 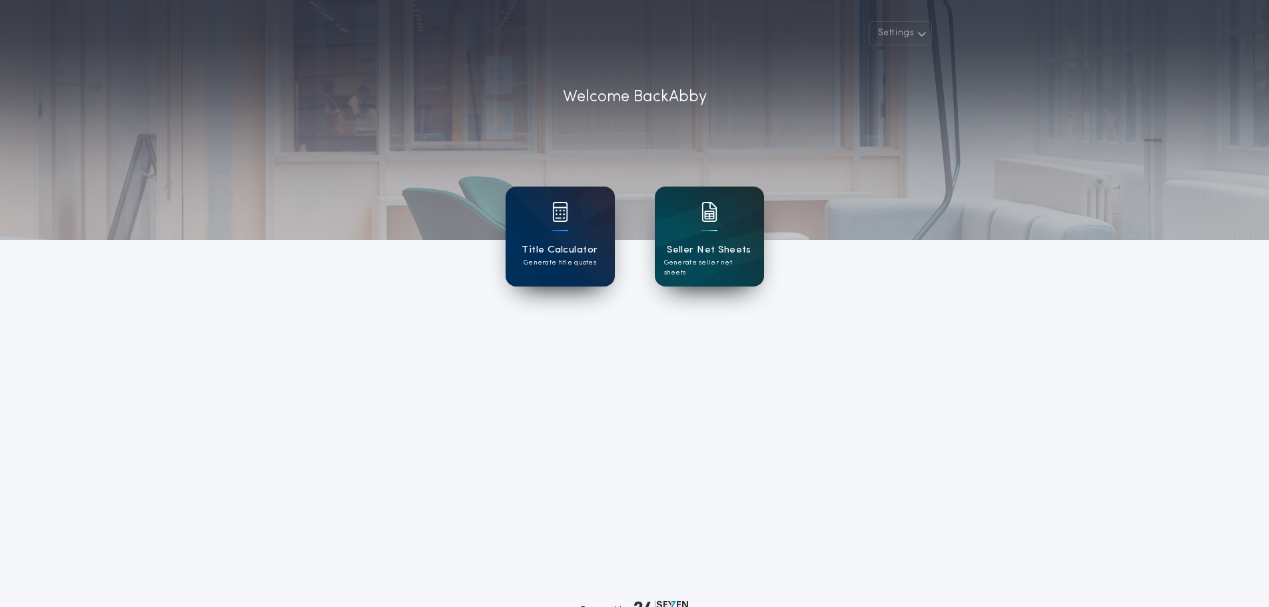 I want to click on h1: Title Calculator, so click(x=559, y=250).